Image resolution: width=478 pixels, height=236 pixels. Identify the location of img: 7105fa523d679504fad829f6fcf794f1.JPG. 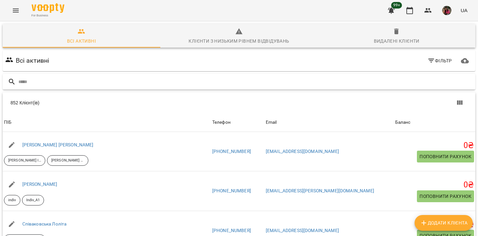
(447, 11).